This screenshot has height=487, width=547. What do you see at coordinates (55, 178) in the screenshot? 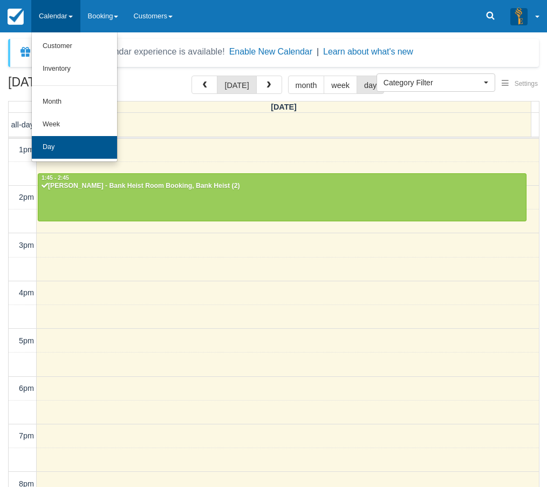
I see `span: 1:45 - 2:45` at bounding box center [55, 178].